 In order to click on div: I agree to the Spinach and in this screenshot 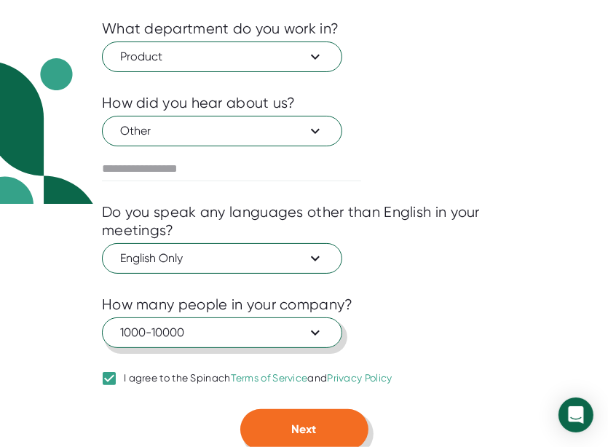, I will do `click(258, 379)`.